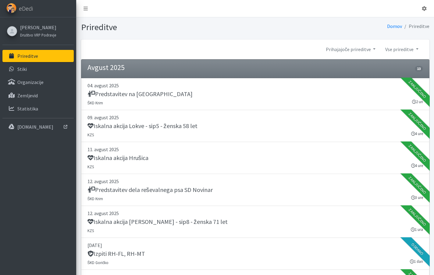  Describe the element at coordinates (350, 49) in the screenshot. I see `a: Prihajajoče prireditve` at that location.